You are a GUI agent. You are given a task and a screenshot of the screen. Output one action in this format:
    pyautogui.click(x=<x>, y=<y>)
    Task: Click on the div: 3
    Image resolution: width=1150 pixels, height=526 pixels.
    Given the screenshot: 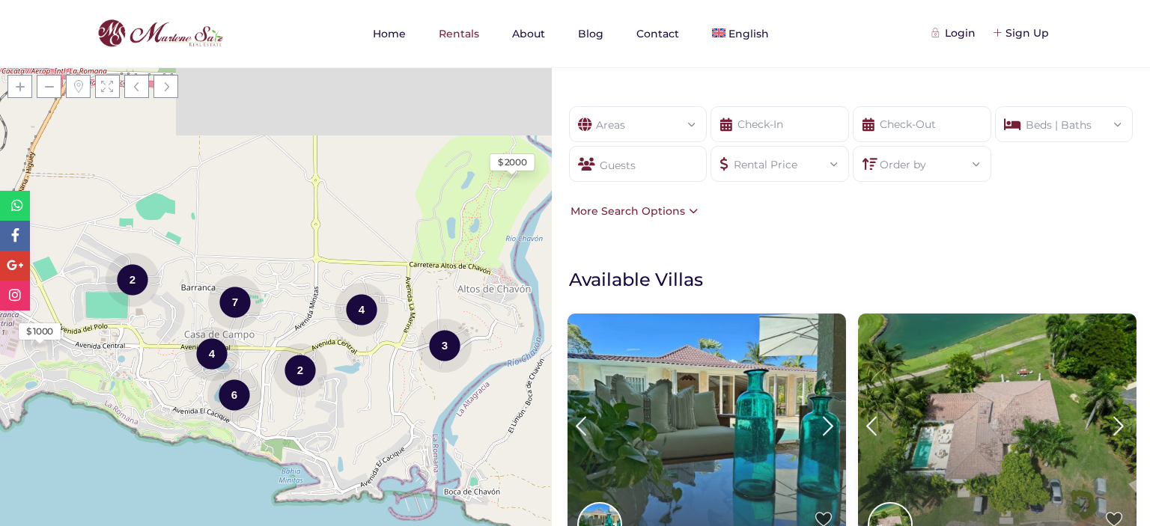 What is the action you would take?
    pyautogui.click(x=445, y=345)
    